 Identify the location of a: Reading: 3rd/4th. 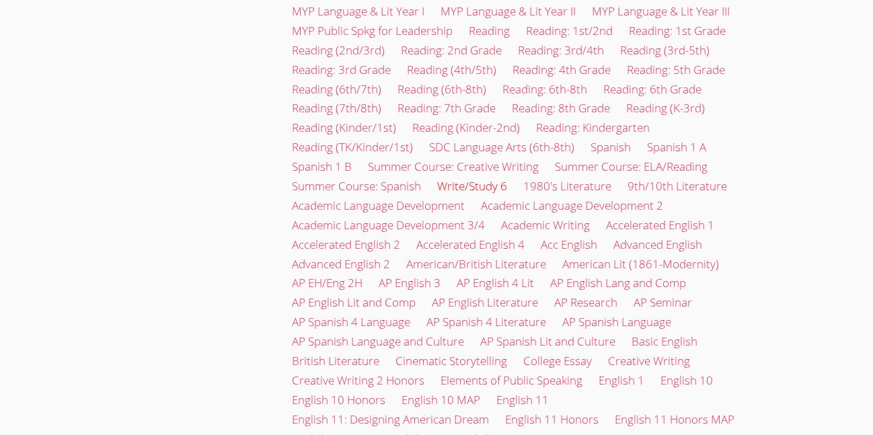
(561, 50).